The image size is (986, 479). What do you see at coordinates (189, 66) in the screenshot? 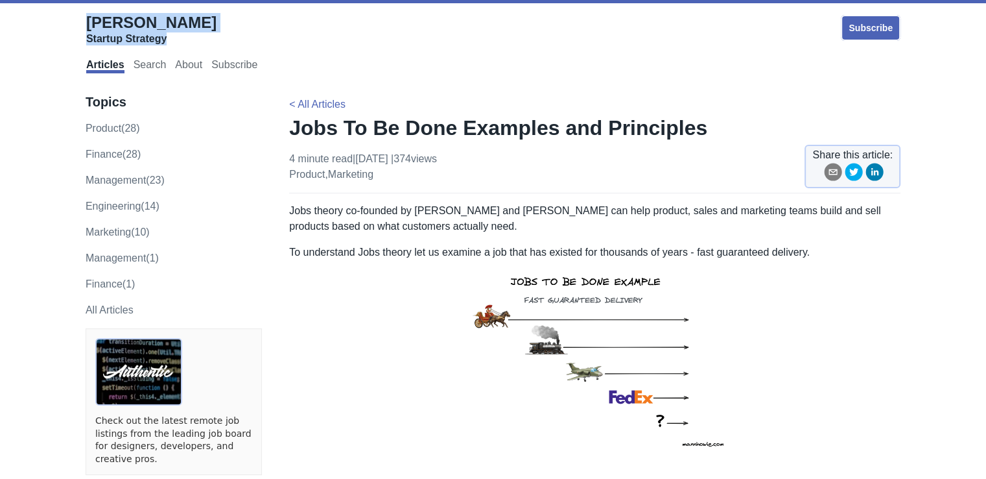
I see `a: About` at bounding box center [189, 66].